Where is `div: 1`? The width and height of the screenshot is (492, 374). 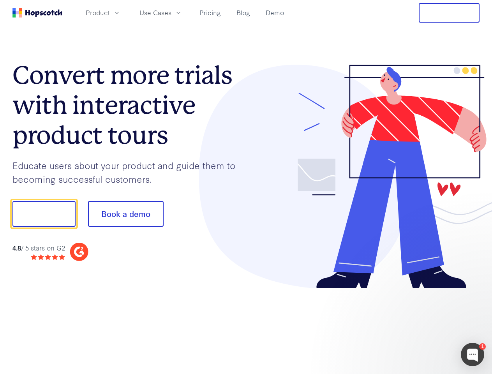
div: 1 is located at coordinates (483, 347).